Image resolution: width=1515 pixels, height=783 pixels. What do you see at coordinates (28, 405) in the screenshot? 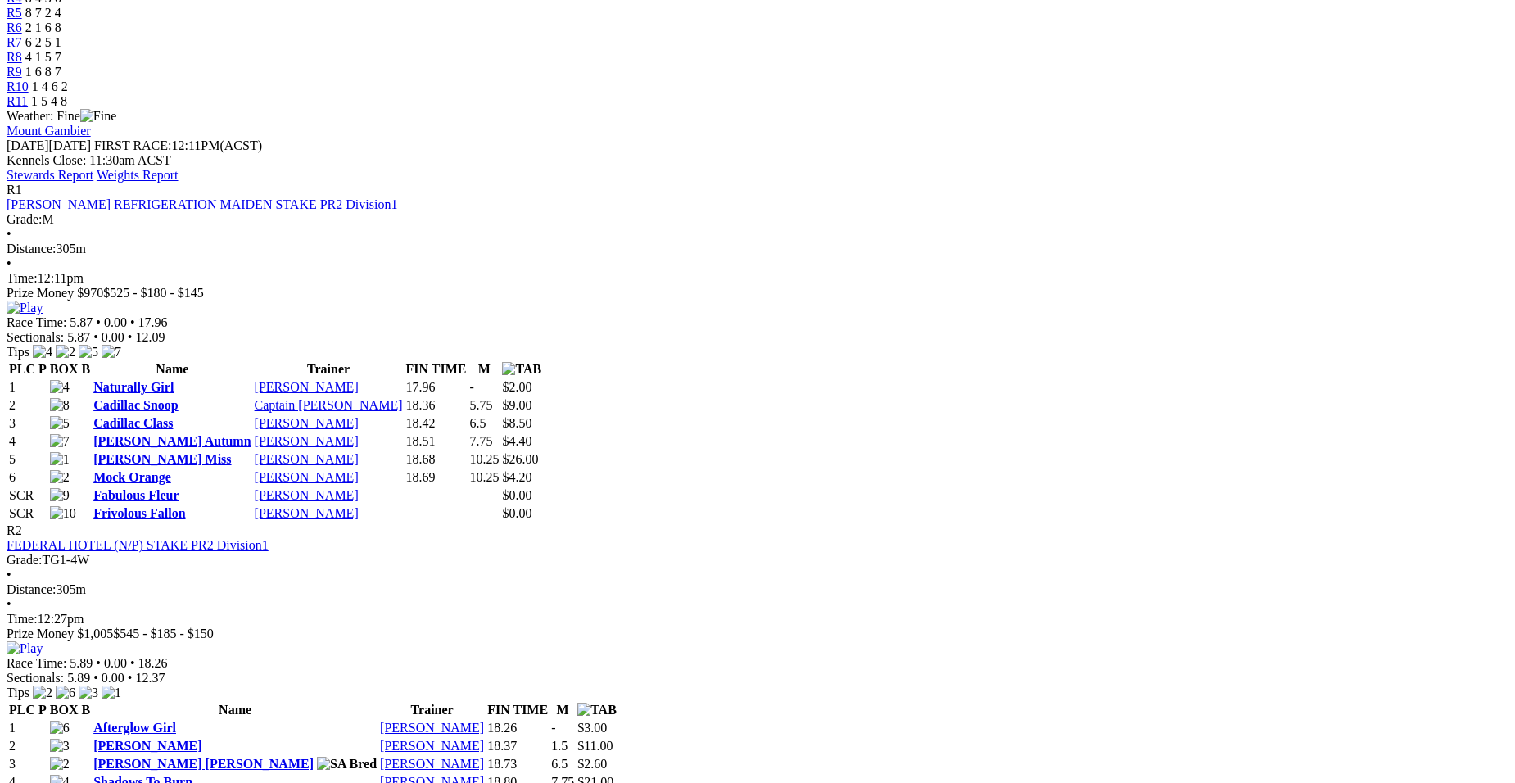
I see `td: 2` at bounding box center [28, 405].